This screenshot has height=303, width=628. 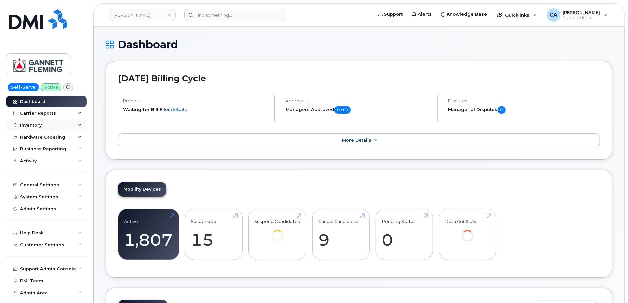 I want to click on a: Pending Status 0, so click(x=404, y=234).